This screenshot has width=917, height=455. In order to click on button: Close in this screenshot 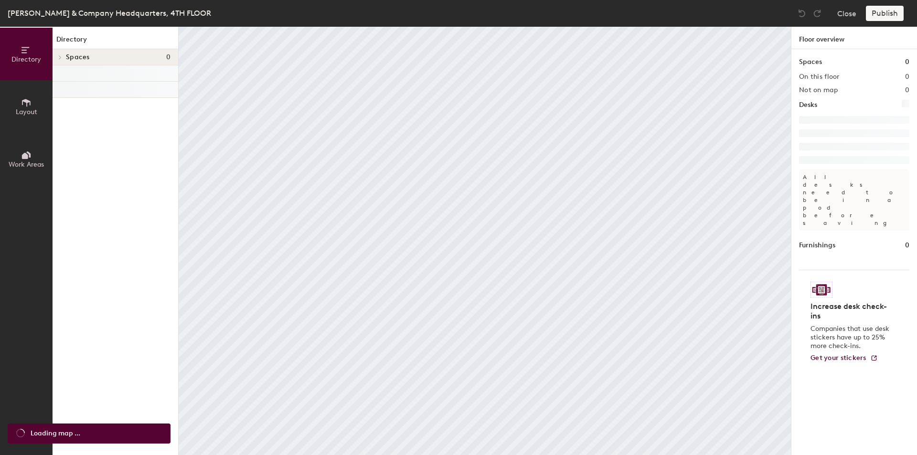, I will do `click(847, 13)`.